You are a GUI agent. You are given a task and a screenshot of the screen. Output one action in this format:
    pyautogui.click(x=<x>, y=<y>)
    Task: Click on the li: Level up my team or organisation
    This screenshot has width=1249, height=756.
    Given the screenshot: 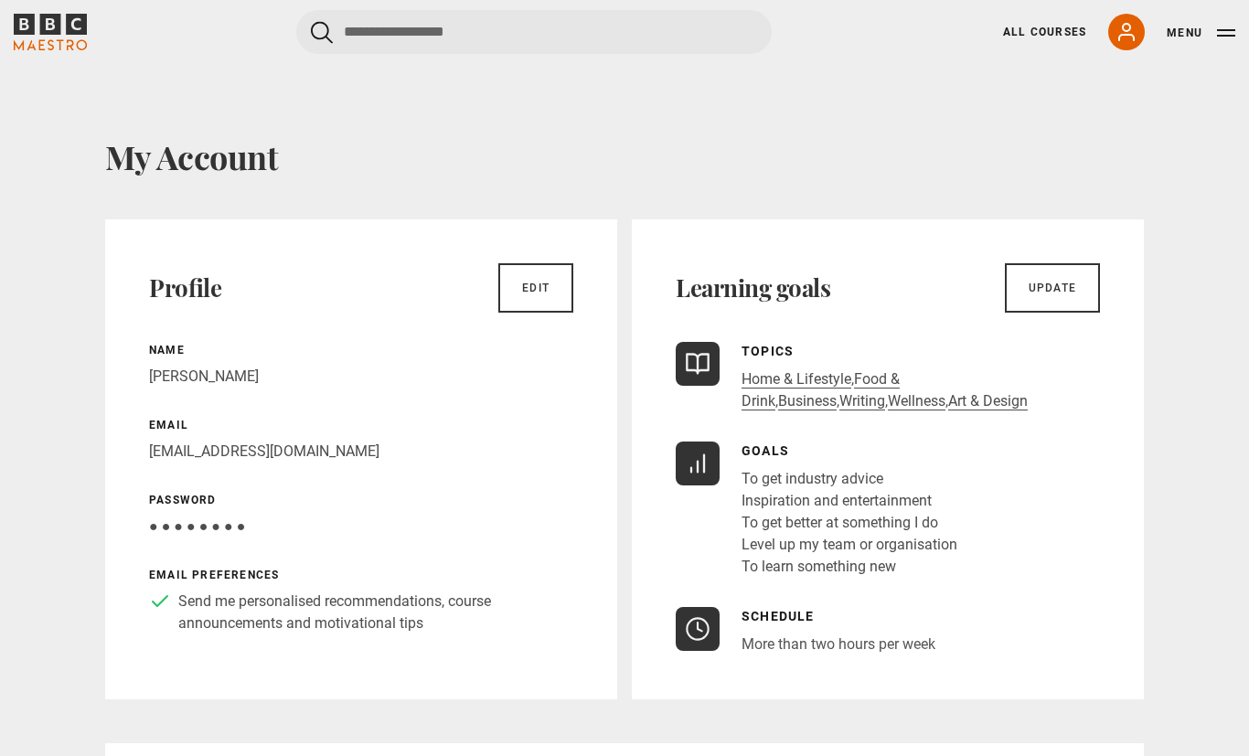 What is the action you would take?
    pyautogui.click(x=850, y=545)
    